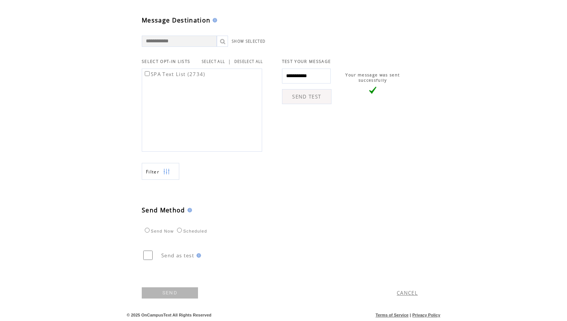 This screenshot has height=321, width=567. Describe the element at coordinates (249, 61) in the screenshot. I see `a: DESELECT ALL` at that location.